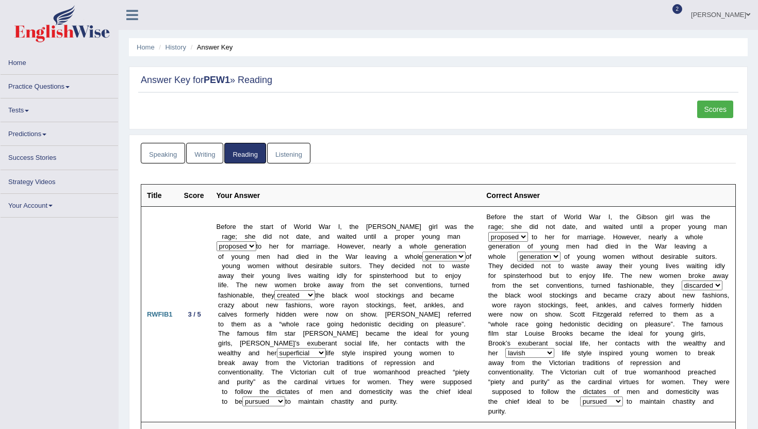 Image resolution: width=758 pixels, height=429 pixels. I want to click on b: G, so click(639, 217).